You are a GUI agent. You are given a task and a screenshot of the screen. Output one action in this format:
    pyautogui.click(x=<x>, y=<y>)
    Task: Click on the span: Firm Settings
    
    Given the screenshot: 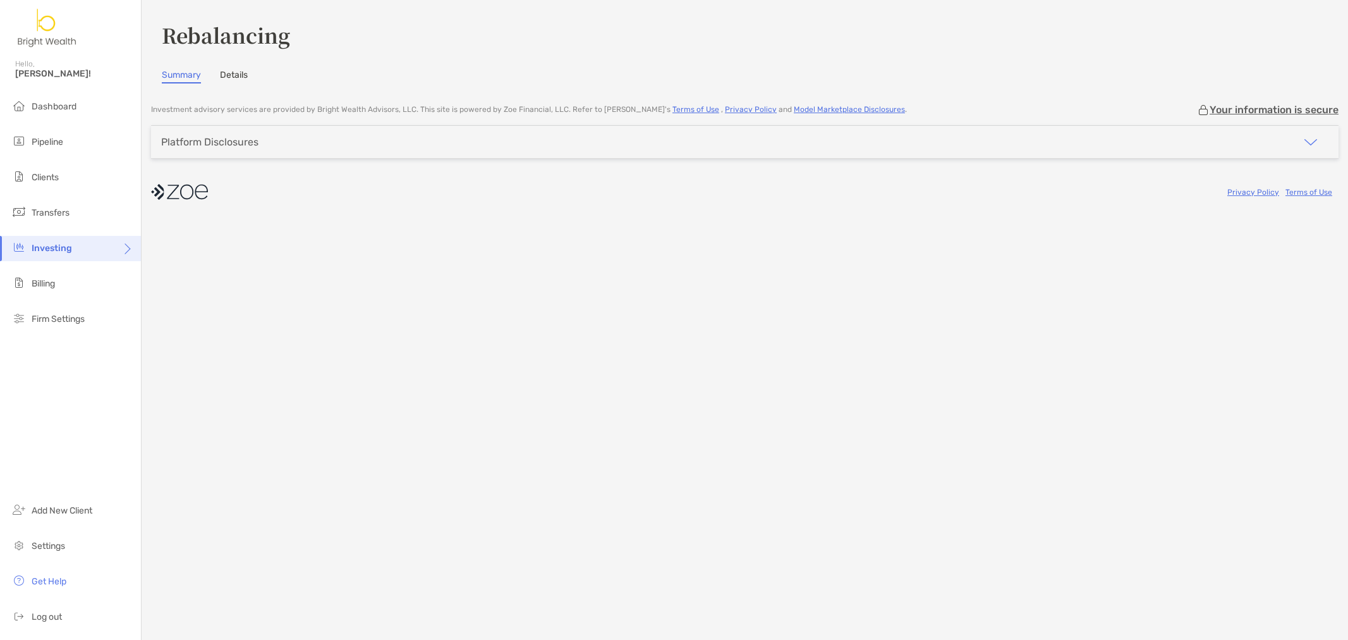 What is the action you would take?
    pyautogui.click(x=58, y=319)
    